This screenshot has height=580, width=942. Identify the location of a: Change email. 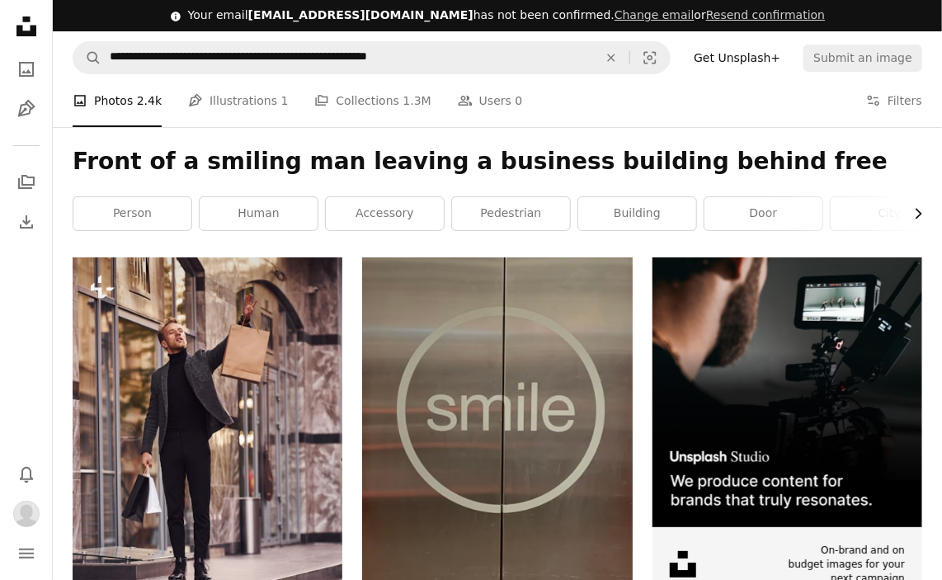
(654, 15).